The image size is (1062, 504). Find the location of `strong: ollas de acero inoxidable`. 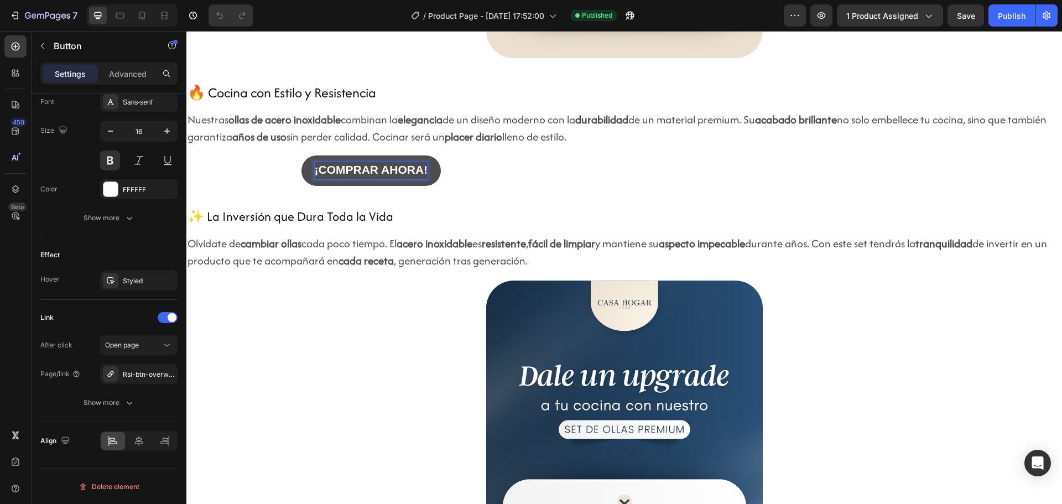

strong: ollas de acero inoxidable is located at coordinates (98, 88).